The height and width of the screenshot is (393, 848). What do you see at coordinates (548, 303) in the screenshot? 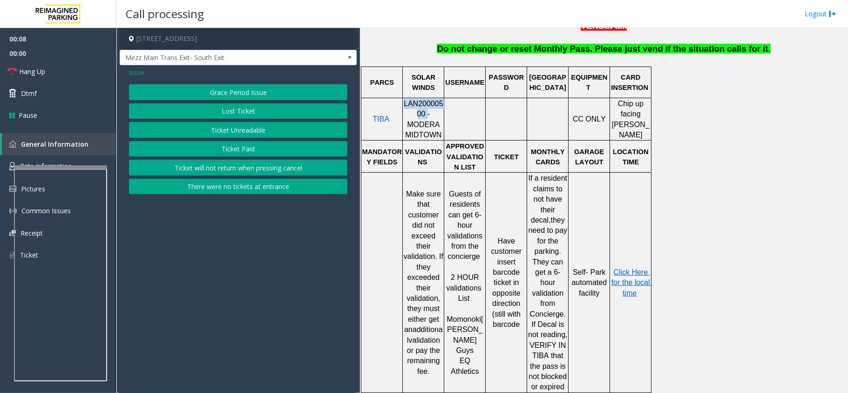
I see `span: they need to pay for the parking. They can get a 6-hour validation from Concierge. If Decal is no...` at bounding box center [548, 303].